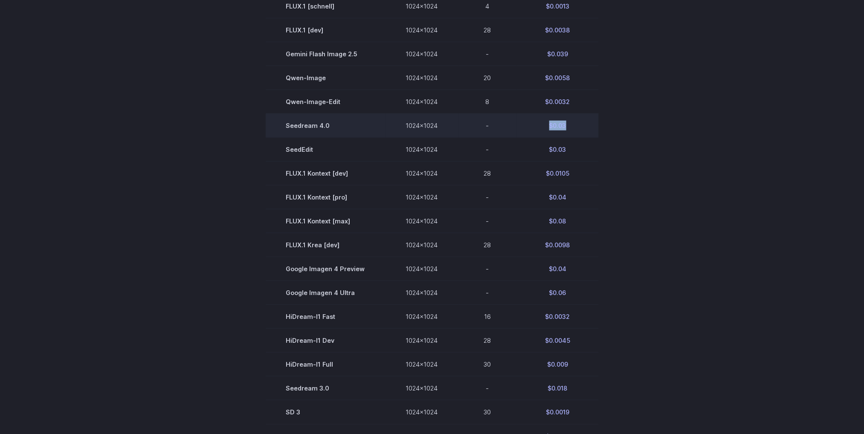  Describe the element at coordinates (558, 341) in the screenshot. I see `td: $0.0045` at that location.